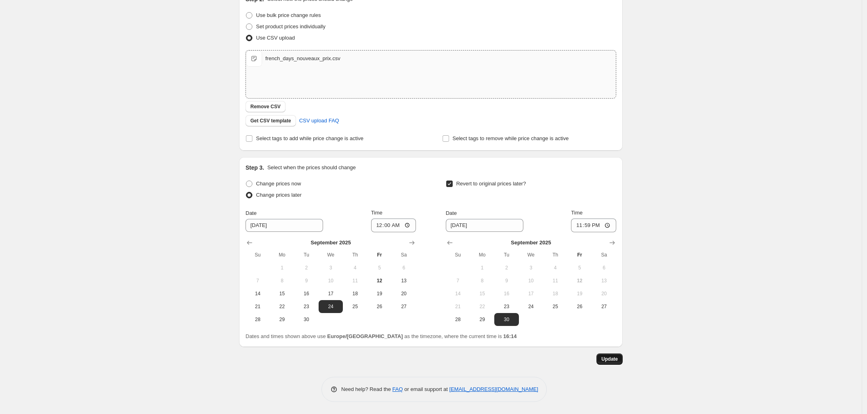 The width and height of the screenshot is (867, 414). What do you see at coordinates (282, 319) in the screenshot?
I see `span: 29` at bounding box center [282, 319].